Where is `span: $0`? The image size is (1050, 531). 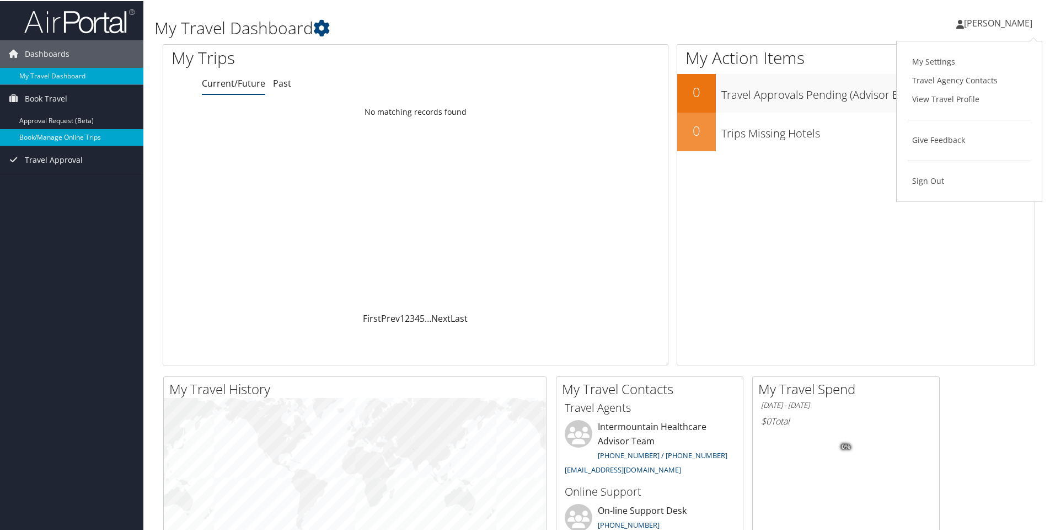
span: $0 is located at coordinates (766, 420).